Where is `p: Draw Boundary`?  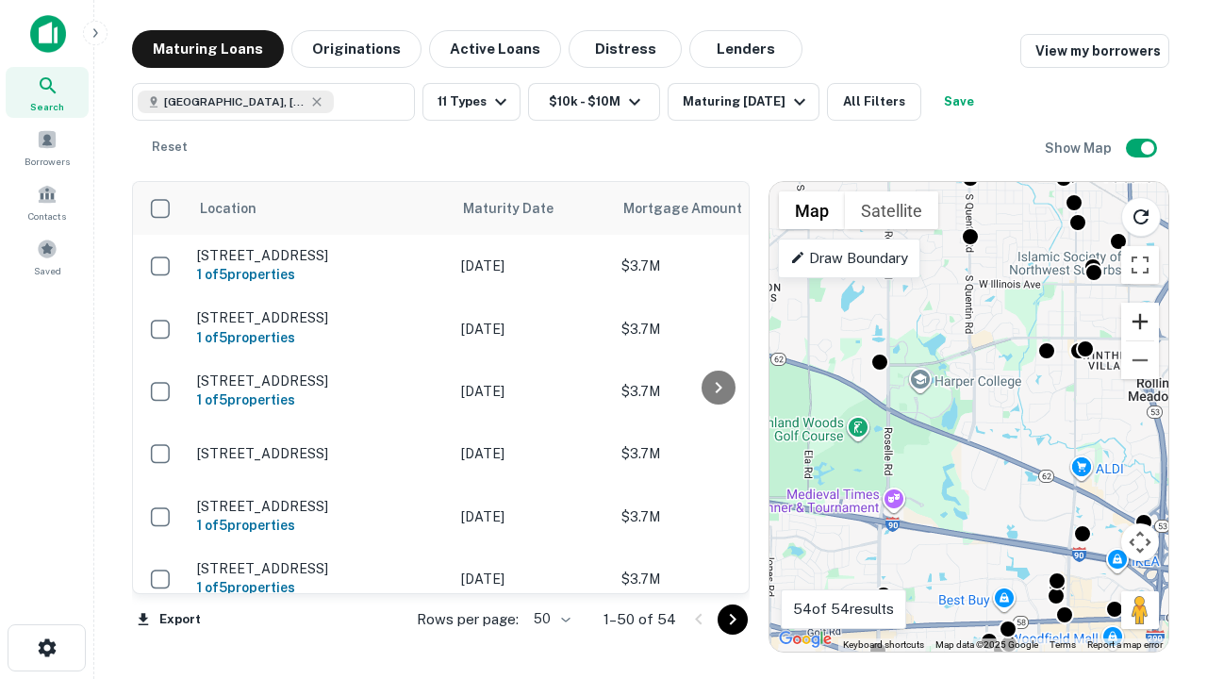
p: Draw Boundary is located at coordinates (849, 258).